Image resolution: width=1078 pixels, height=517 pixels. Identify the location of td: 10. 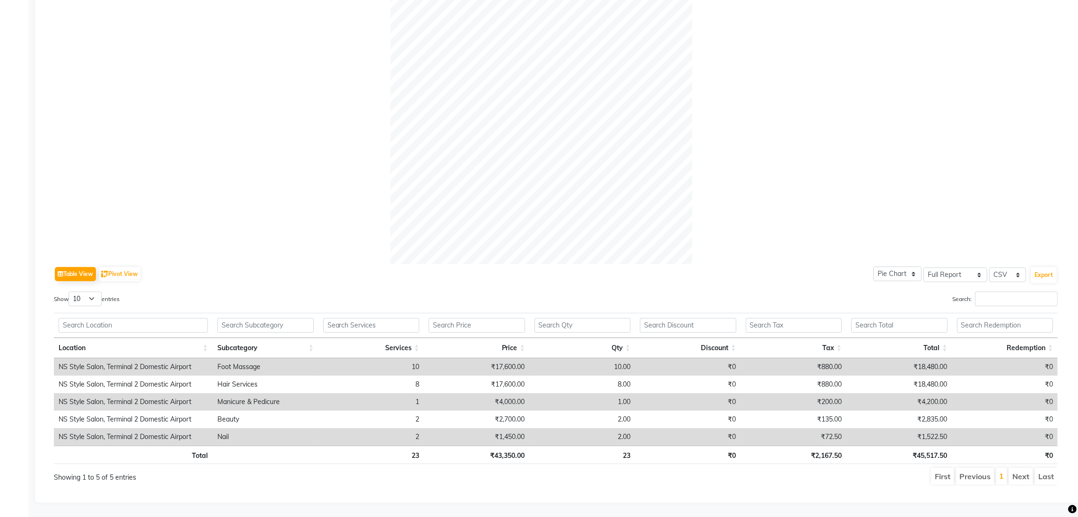
(371, 367).